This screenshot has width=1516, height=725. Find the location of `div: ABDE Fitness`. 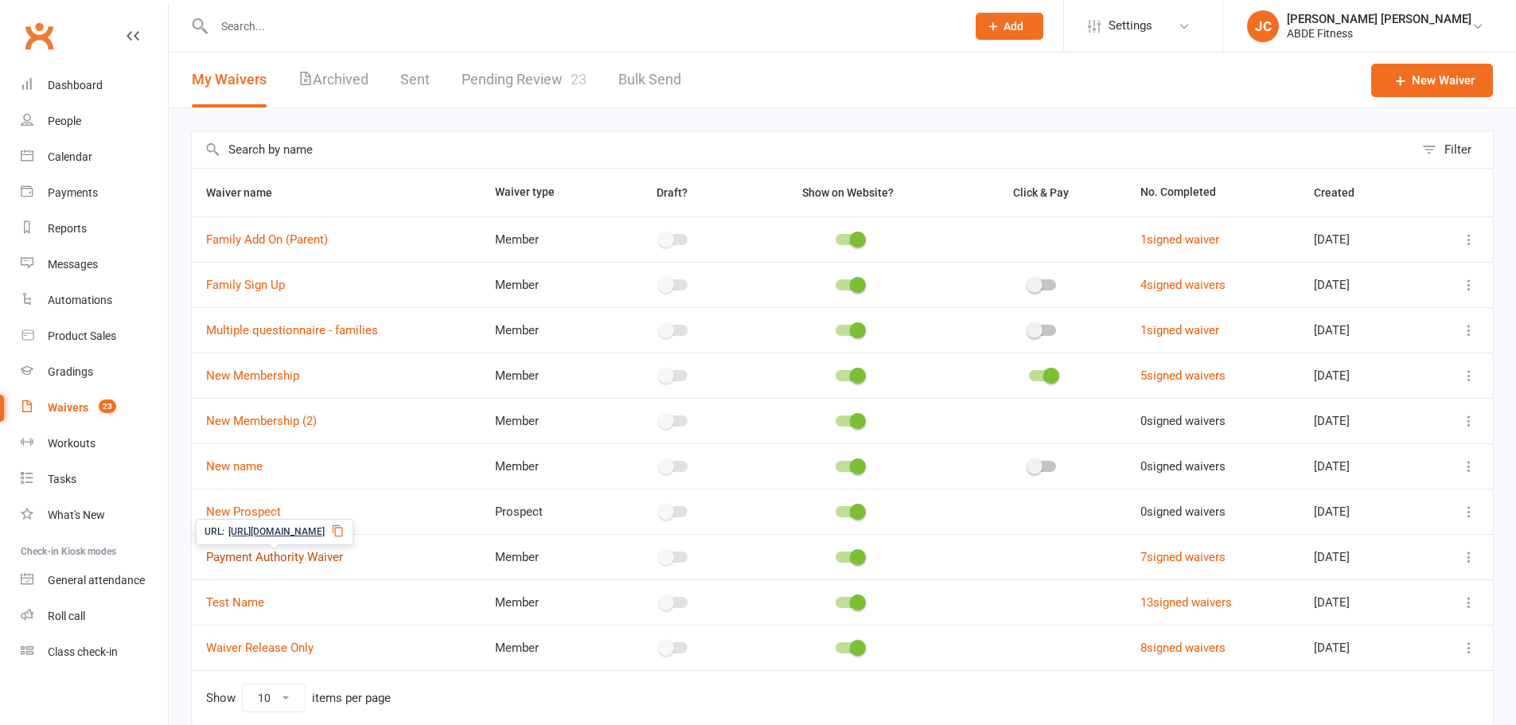

div: ABDE Fitness is located at coordinates (1379, 33).